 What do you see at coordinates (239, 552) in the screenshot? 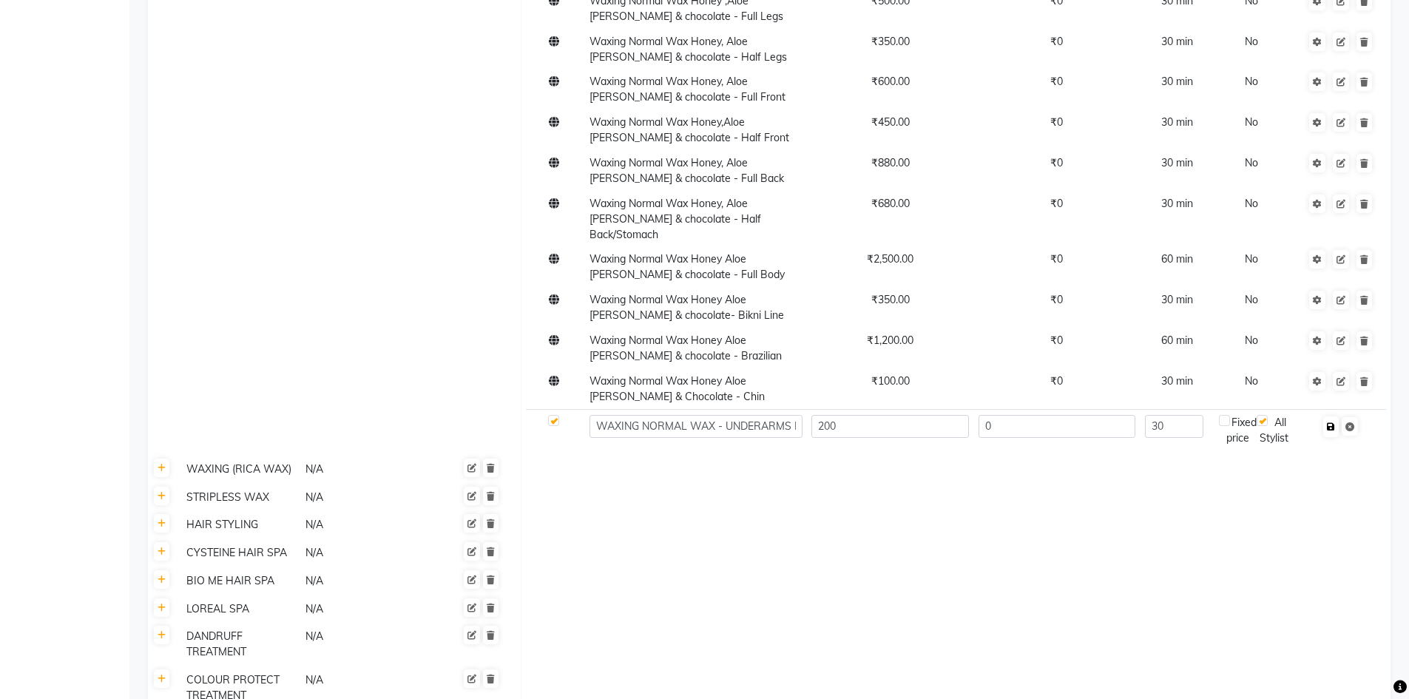
I see `div: CYSTEINE HAIR SPA` at bounding box center [239, 552].